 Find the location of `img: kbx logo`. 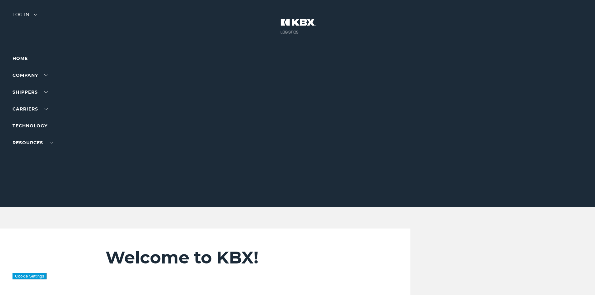

img: kbx logo is located at coordinates (297, 26).